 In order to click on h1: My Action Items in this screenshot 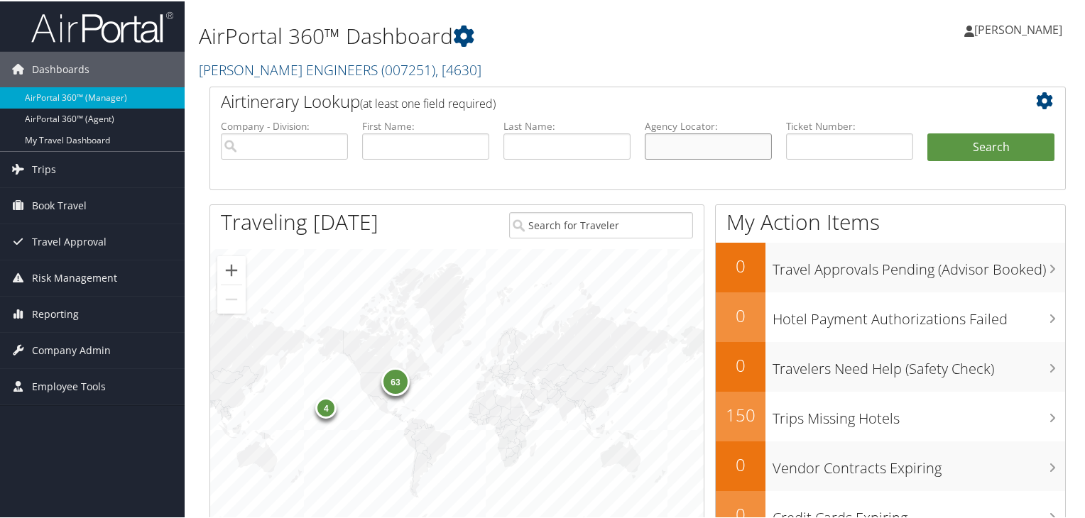, I will do `click(891, 221)`.